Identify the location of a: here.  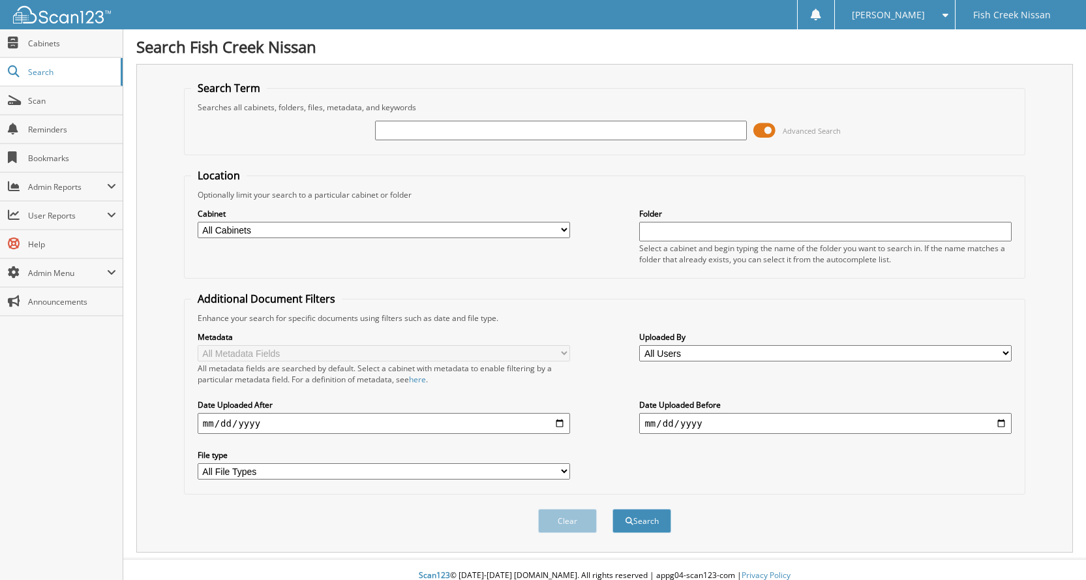
(417, 379).